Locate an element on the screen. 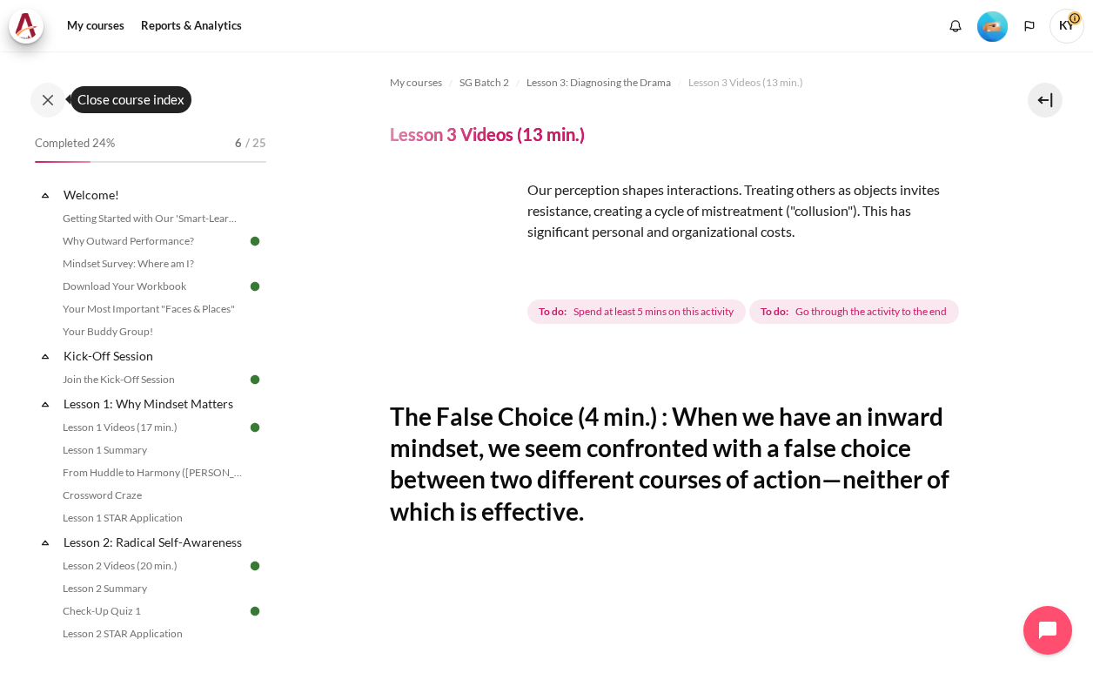 This screenshot has width=1093, height=700. h2: The False Choice (4 min.) : When we have an inward mindset, we seem confronted with a false choic... is located at coordinates (680, 464).